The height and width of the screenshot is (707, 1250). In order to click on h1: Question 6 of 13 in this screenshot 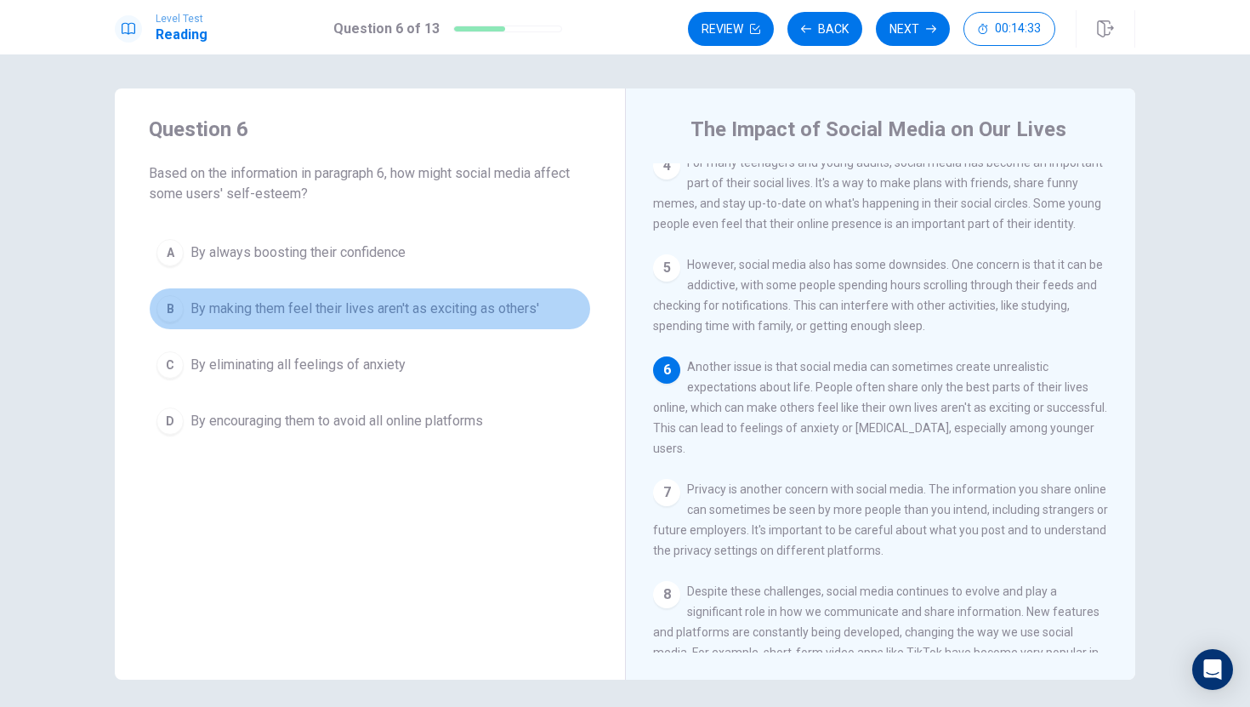, I will do `click(386, 29)`.